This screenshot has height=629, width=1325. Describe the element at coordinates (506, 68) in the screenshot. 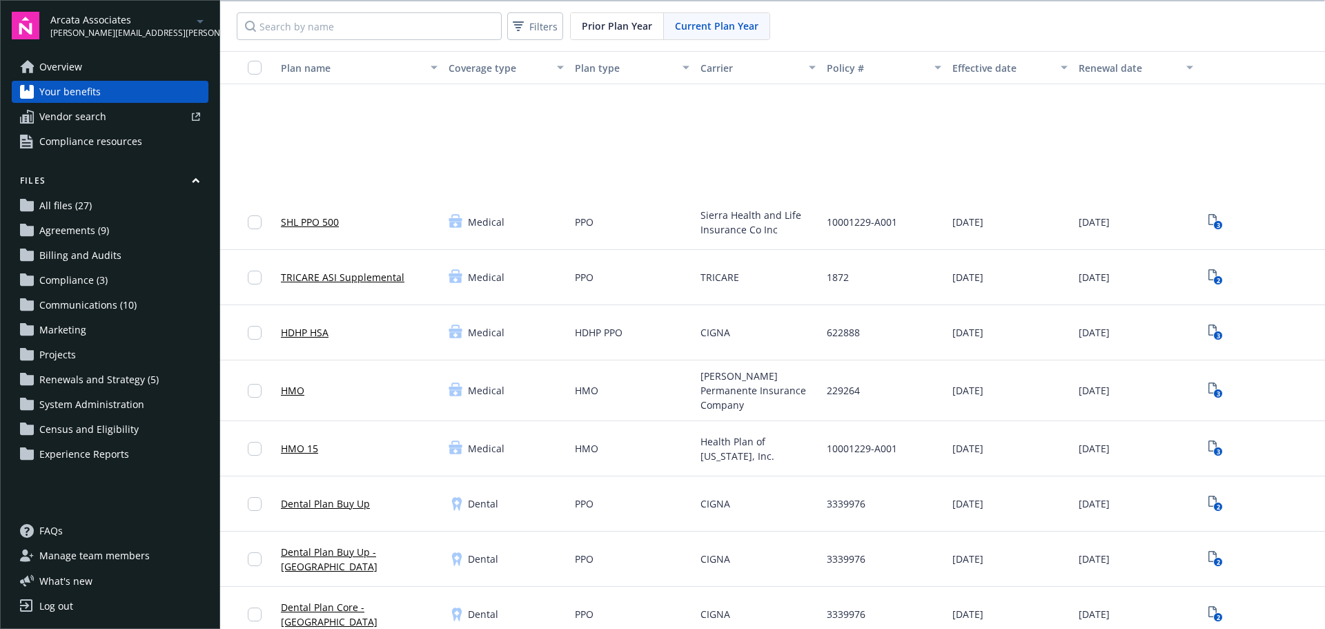

I see `button: Coverage type` at that location.